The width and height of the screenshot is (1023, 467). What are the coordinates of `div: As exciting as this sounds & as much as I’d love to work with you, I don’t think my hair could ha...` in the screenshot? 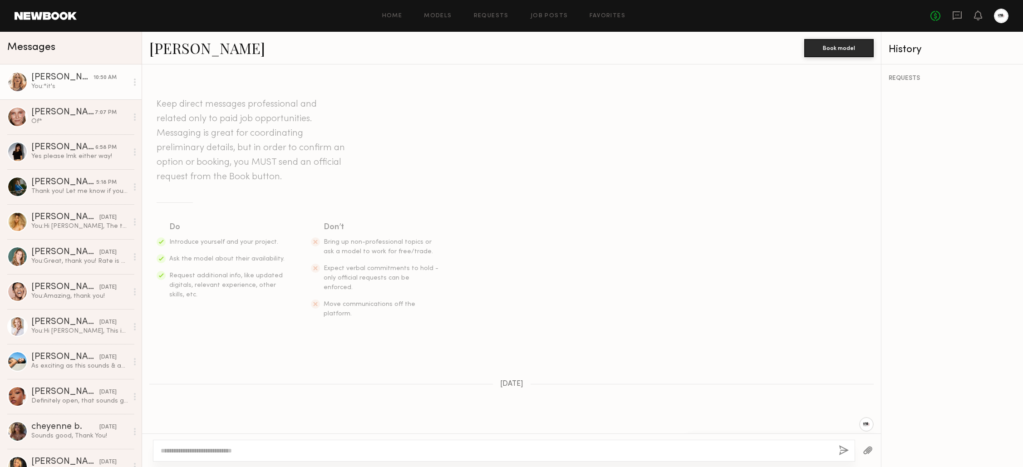 It's located at (79, 366).